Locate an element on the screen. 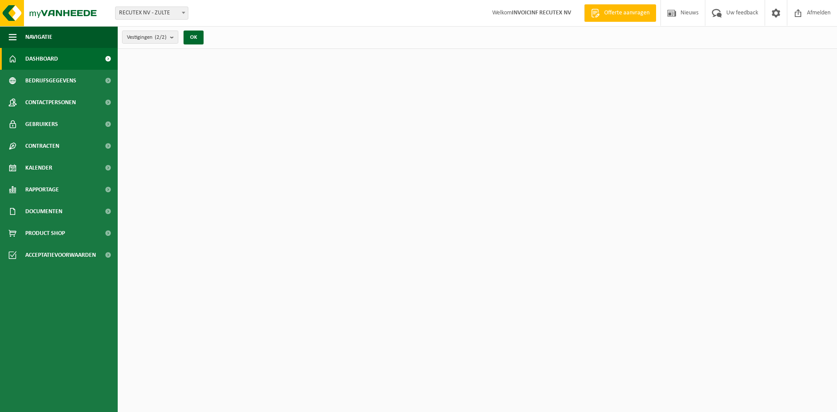  span: Bedrijfsgegevens is located at coordinates (51, 81).